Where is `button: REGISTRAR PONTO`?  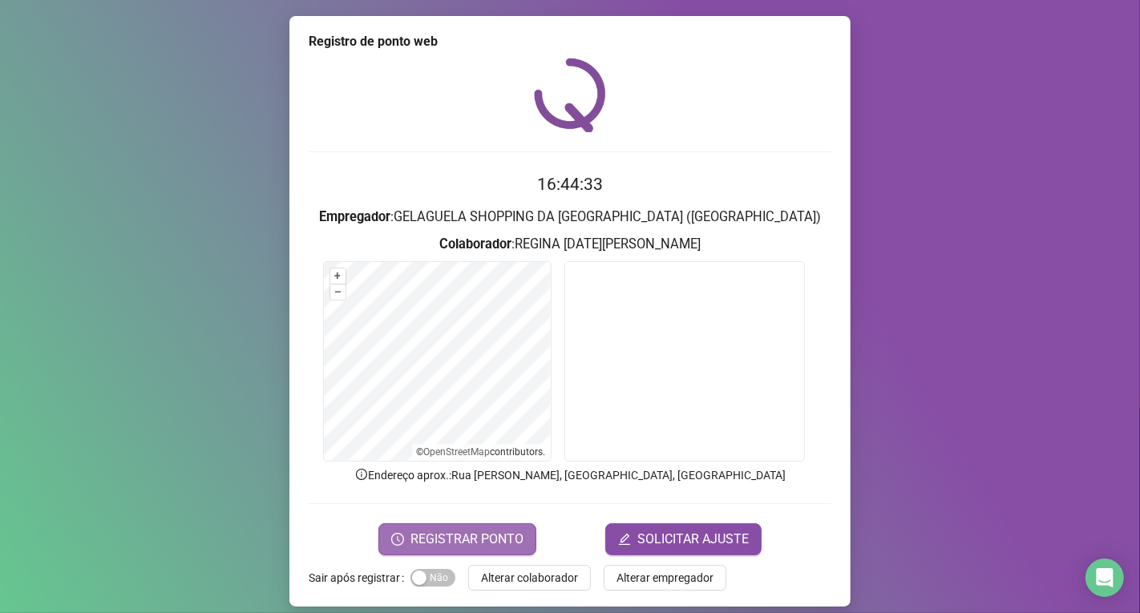
button: REGISTRAR PONTO is located at coordinates (457, 540).